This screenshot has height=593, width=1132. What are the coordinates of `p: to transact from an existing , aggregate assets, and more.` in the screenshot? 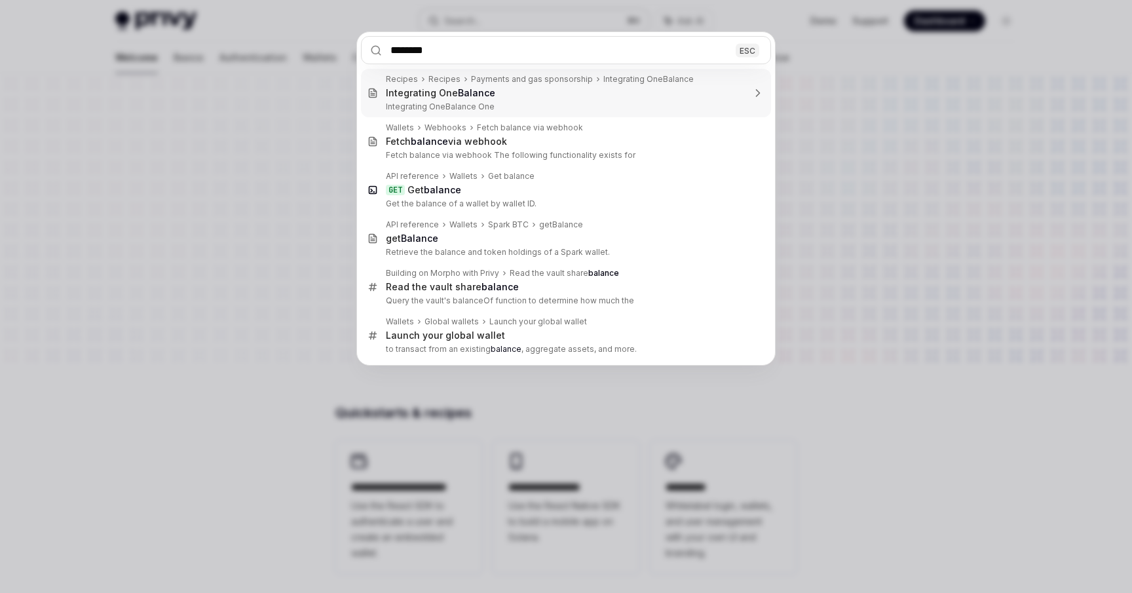 It's located at (565, 349).